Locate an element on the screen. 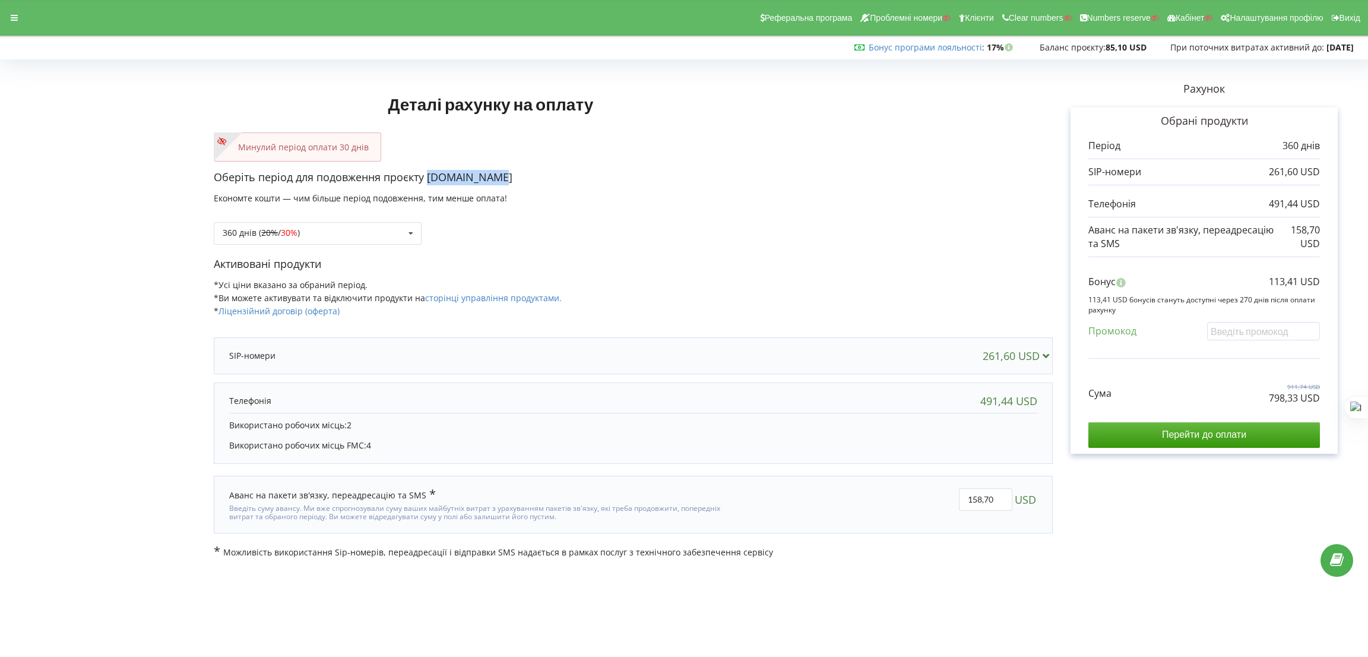 This screenshot has width=1368, height=657. h1: Деталі рахунку на оплату is located at coordinates (491, 104).